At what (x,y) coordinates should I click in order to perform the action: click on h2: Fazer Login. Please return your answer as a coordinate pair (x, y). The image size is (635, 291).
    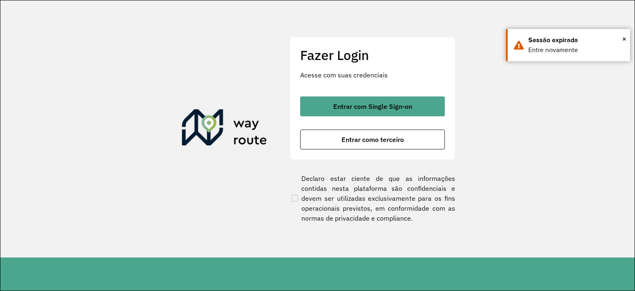
    Looking at the image, I should click on (372, 55).